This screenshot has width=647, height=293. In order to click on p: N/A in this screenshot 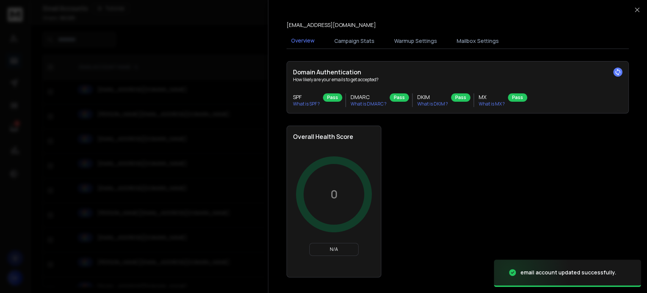, I will do `click(334, 249)`.